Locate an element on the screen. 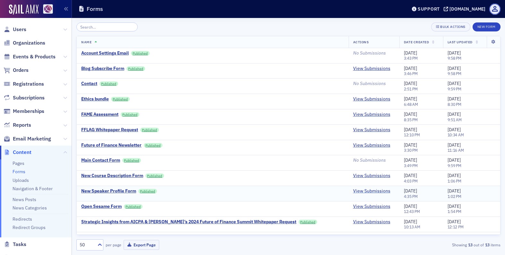 This screenshot has height=255, width=505. time: 4:35 PM is located at coordinates (411, 197).